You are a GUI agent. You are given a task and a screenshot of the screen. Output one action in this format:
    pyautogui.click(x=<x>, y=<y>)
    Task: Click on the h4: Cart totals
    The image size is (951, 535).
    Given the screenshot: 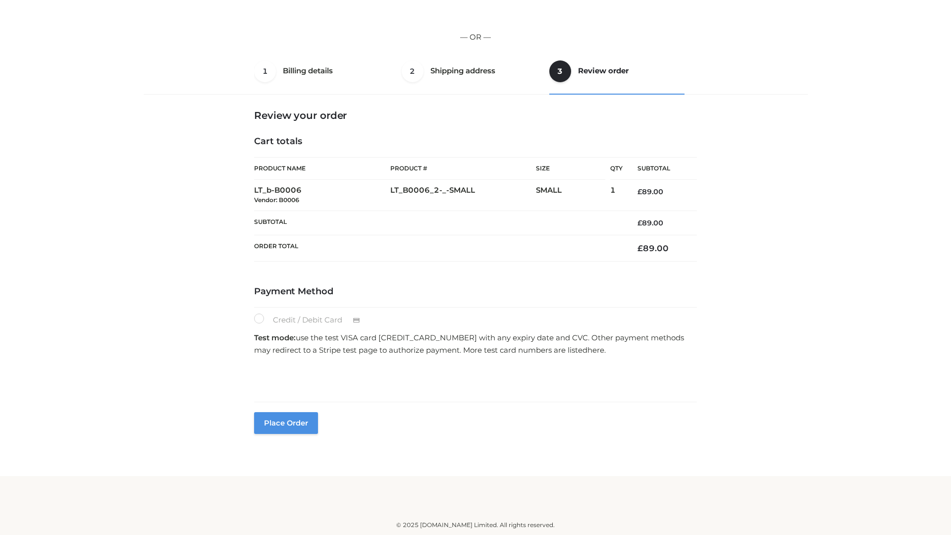 What is the action you would take?
    pyautogui.click(x=475, y=142)
    